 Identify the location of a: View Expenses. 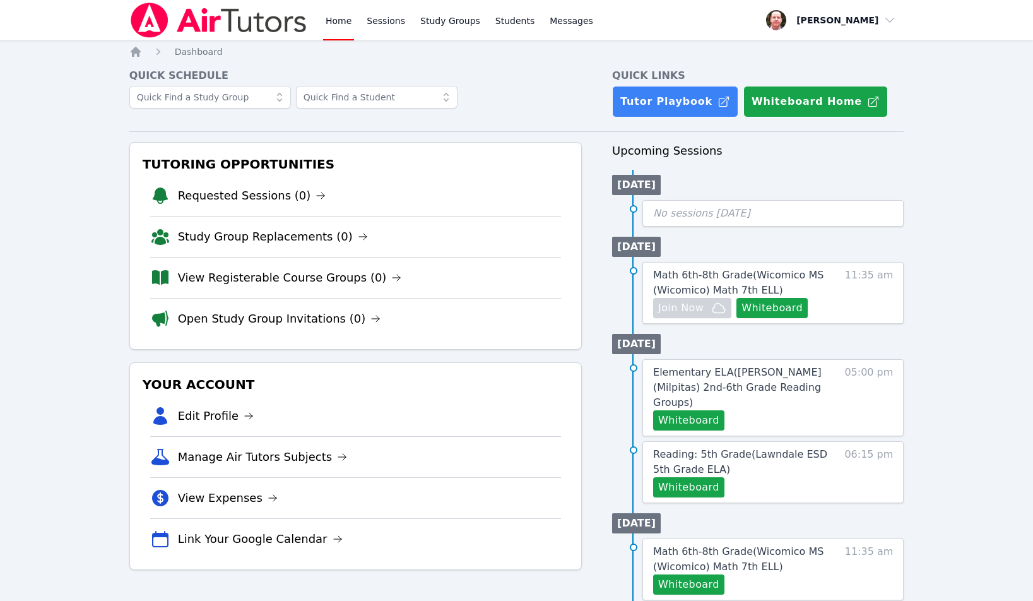
(228, 498).